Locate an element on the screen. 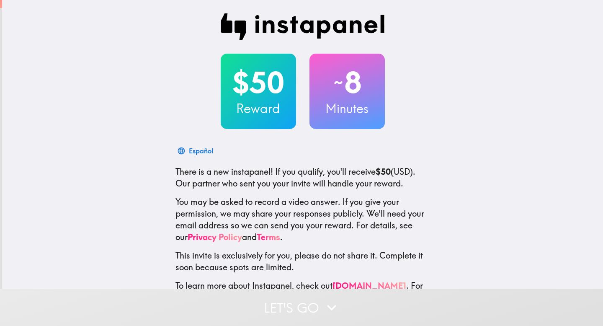  h2: 8 is located at coordinates (347, 82).